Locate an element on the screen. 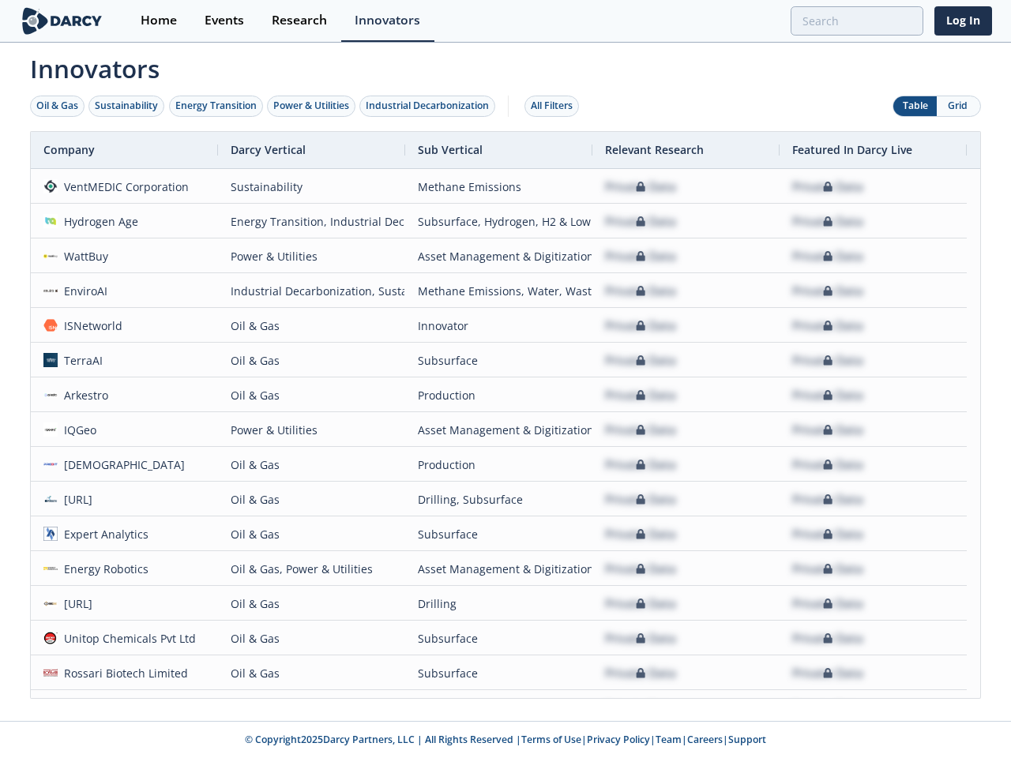 Image resolution: width=1011 pixels, height=758 pixels. div: Drilling is located at coordinates (498, 603).